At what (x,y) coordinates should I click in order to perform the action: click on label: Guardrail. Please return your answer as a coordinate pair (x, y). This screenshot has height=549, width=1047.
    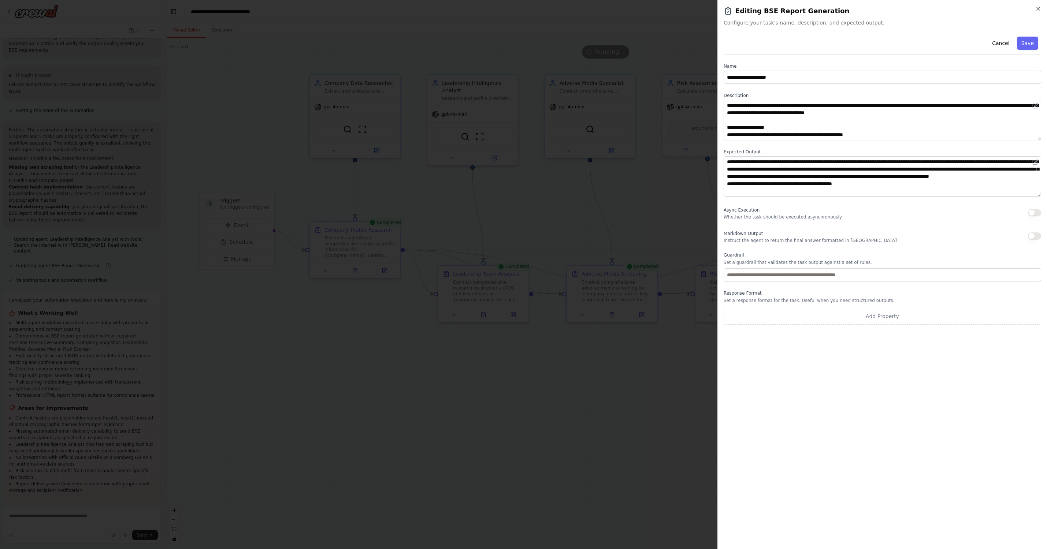
    Looking at the image, I should click on (882, 255).